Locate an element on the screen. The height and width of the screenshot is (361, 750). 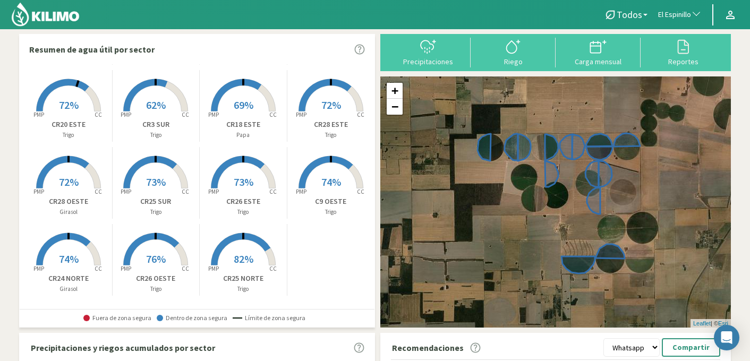
div: Carga mensual is located at coordinates (598, 62).